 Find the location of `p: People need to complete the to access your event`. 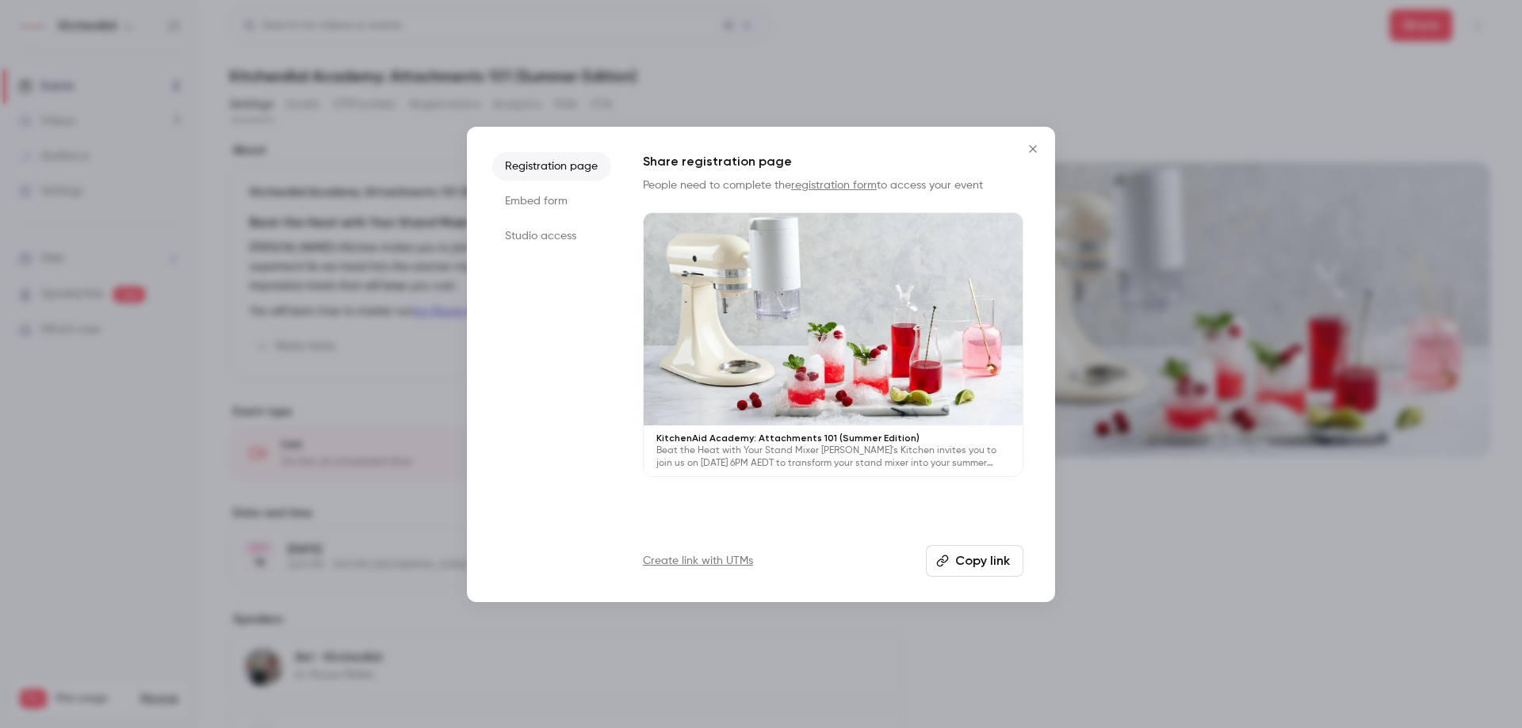

p: People need to complete the to access your event is located at coordinates (833, 185).